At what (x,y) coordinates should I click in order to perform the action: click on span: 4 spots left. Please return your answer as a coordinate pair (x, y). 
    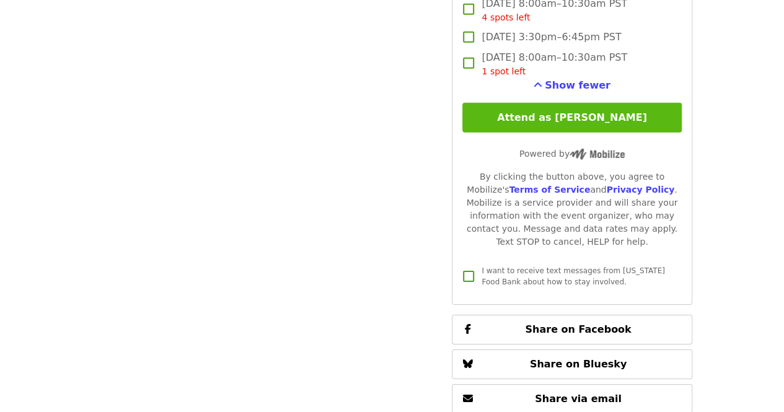
    Looking at the image, I should click on (506, 17).